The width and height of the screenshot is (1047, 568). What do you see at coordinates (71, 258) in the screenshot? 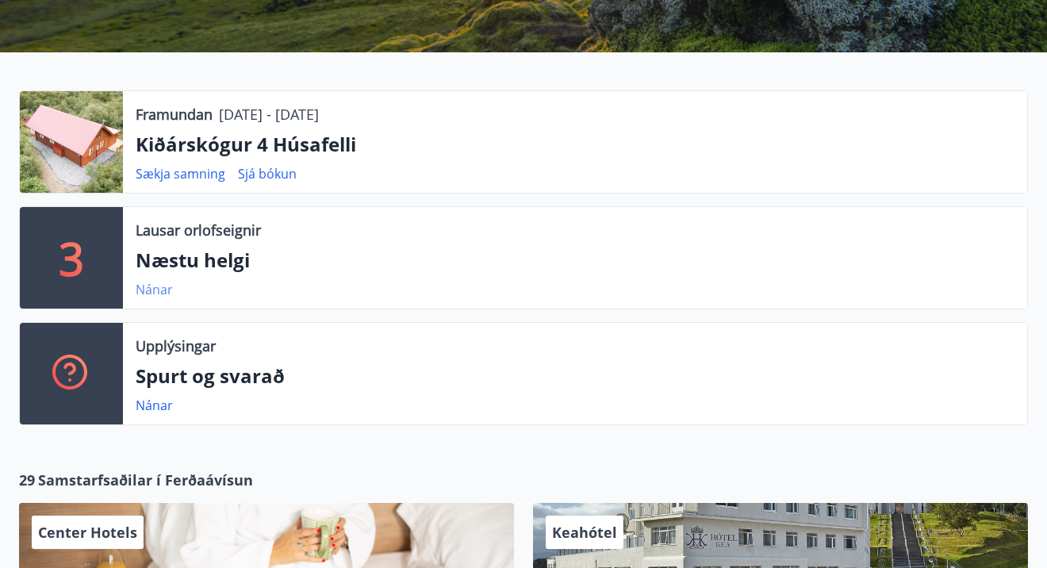
I see `p: 3` at bounding box center [71, 258].